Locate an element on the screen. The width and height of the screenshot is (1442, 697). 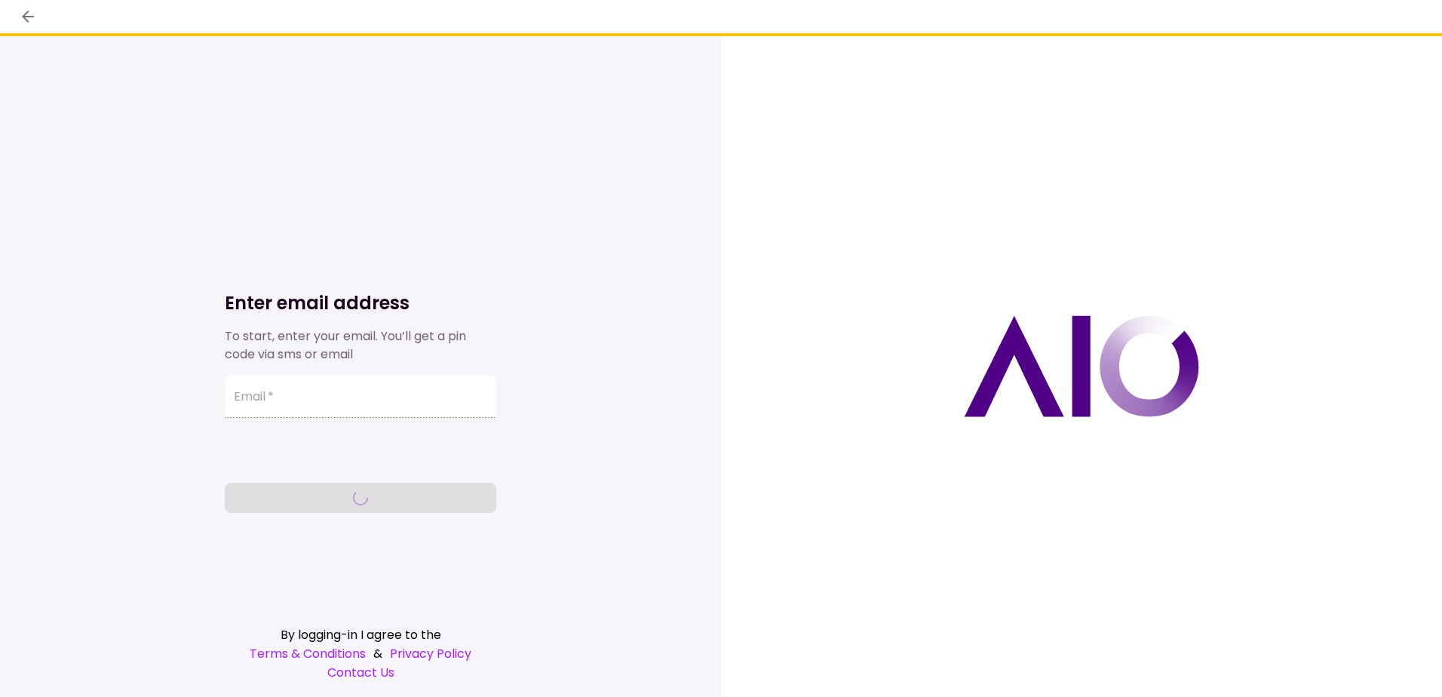
a: Terms & Conditions is located at coordinates (308, 653).